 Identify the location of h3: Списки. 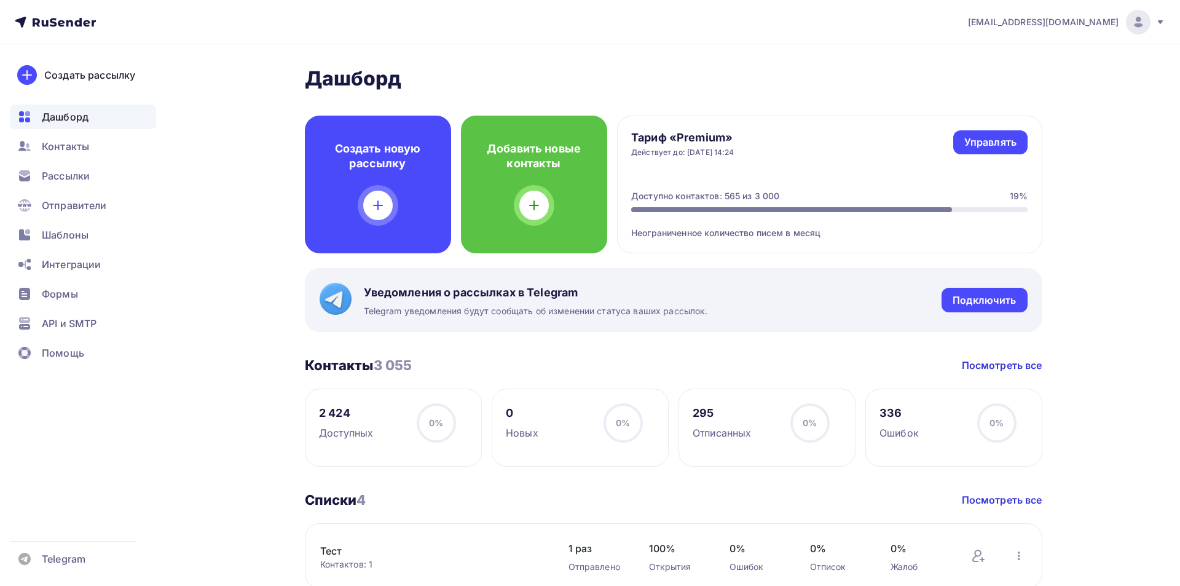
(335, 500).